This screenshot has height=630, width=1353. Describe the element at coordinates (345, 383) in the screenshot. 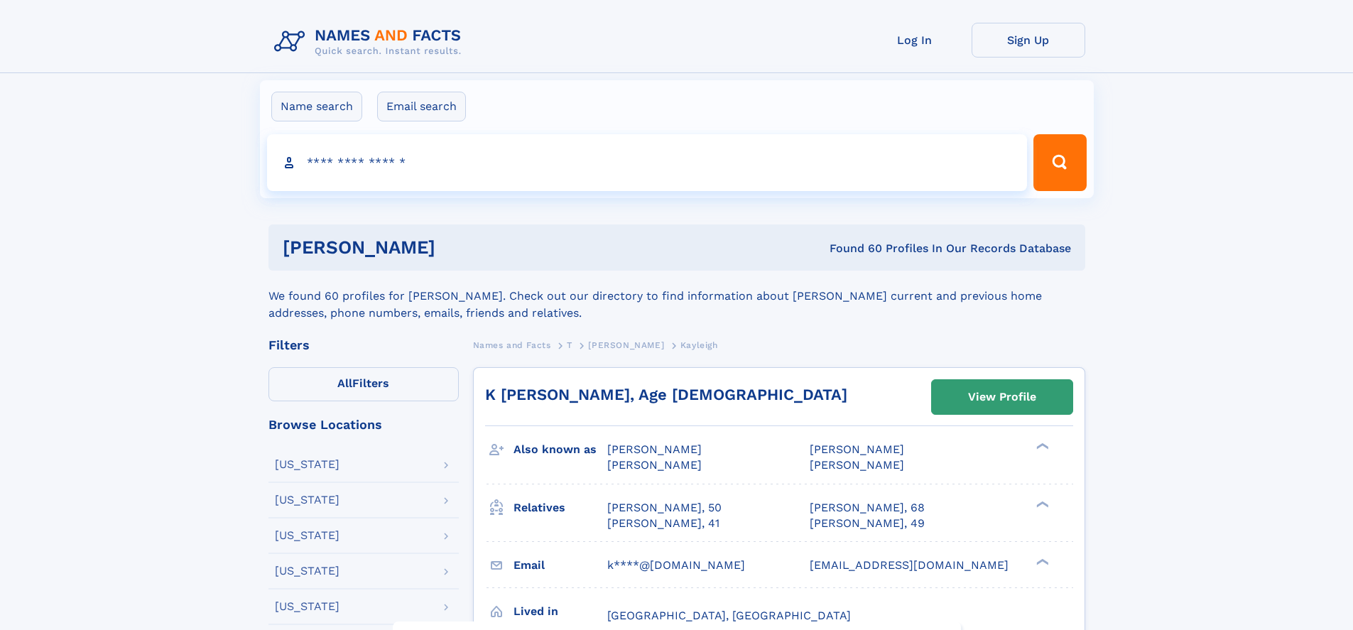

I see `span: All` at that location.